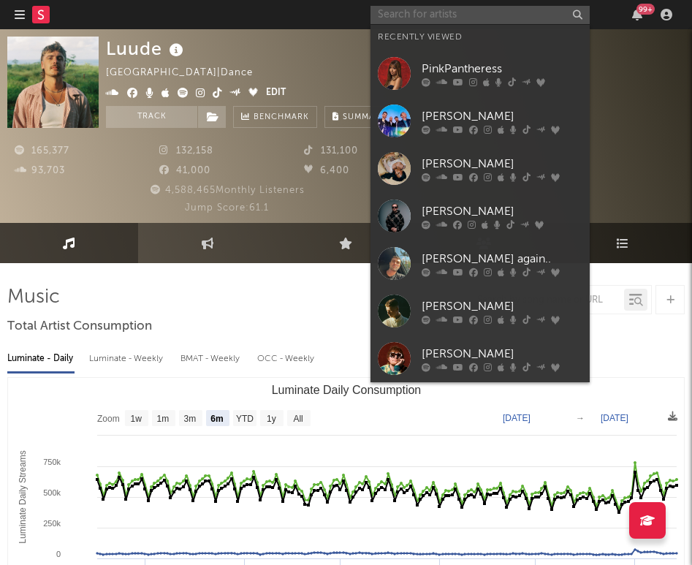  I want to click on span: 41,000, so click(185, 170).